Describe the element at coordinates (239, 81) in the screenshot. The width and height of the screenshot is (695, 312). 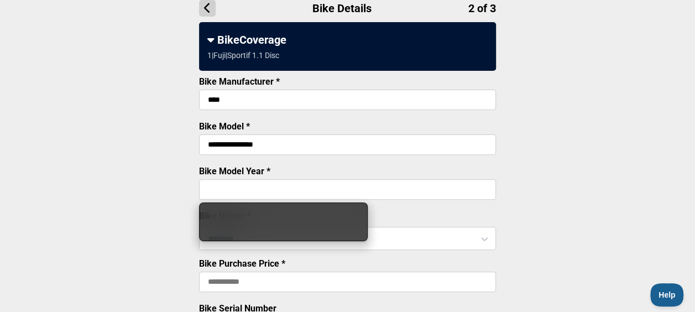
I see `label: Bike Manufacturer *` at that location.